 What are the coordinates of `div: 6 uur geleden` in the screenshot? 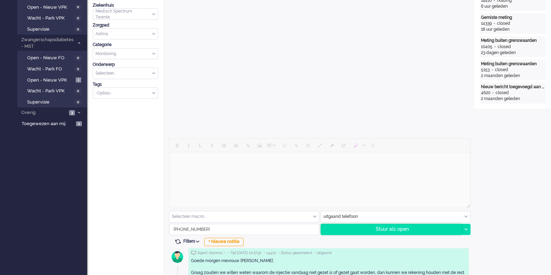 It's located at (513, 6).